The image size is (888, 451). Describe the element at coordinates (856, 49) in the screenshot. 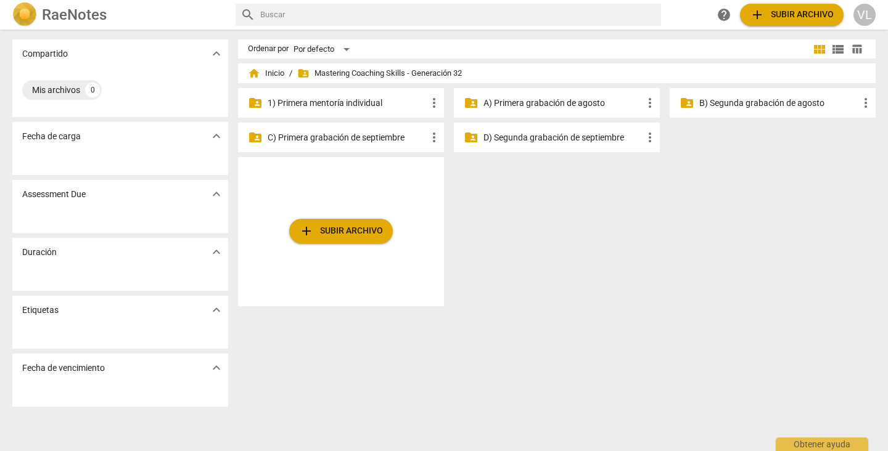

I see `span: table_chart` at that location.